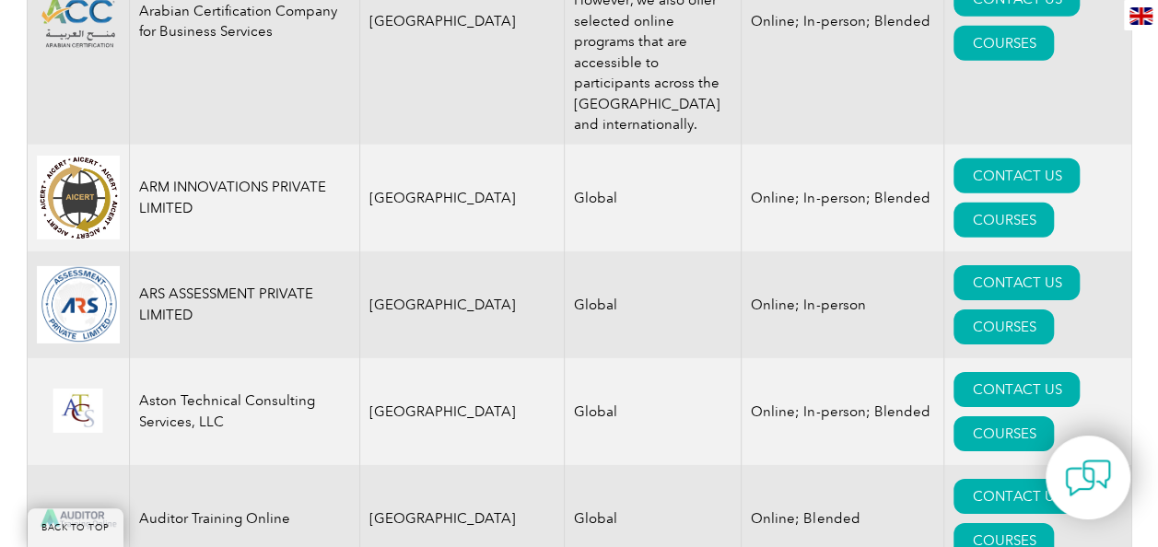 The height and width of the screenshot is (547, 1158). What do you see at coordinates (244, 412) in the screenshot?
I see `td: Aston Technical Consulting Services, LLC` at bounding box center [244, 412].